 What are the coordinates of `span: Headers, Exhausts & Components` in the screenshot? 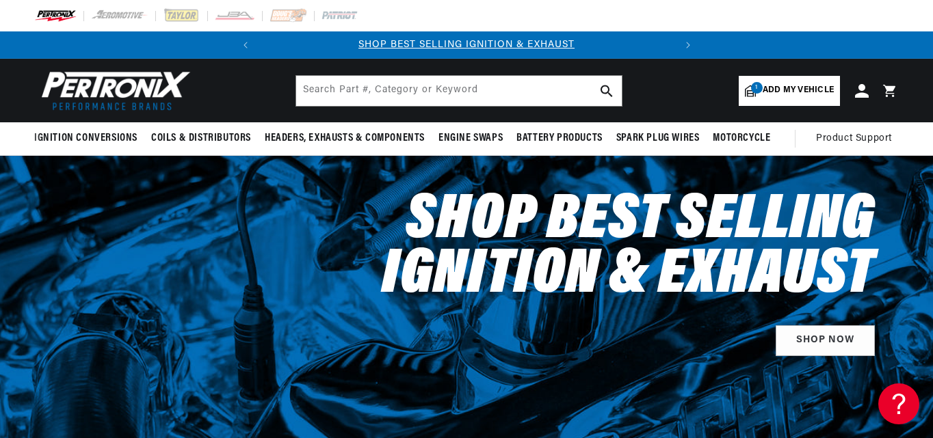 It's located at (345, 138).